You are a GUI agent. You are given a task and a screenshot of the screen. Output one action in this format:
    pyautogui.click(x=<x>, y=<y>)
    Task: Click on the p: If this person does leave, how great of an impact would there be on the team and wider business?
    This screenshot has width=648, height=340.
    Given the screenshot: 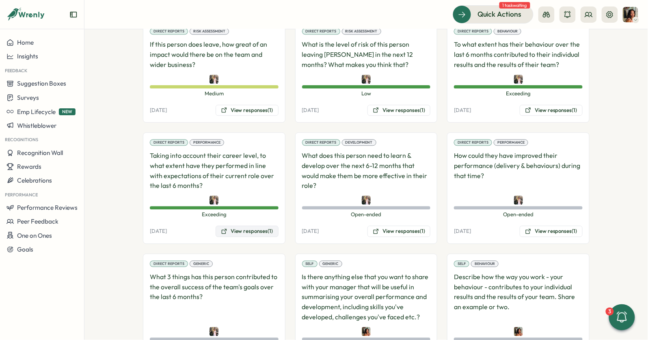 What is the action you would take?
    pyautogui.click(x=214, y=54)
    